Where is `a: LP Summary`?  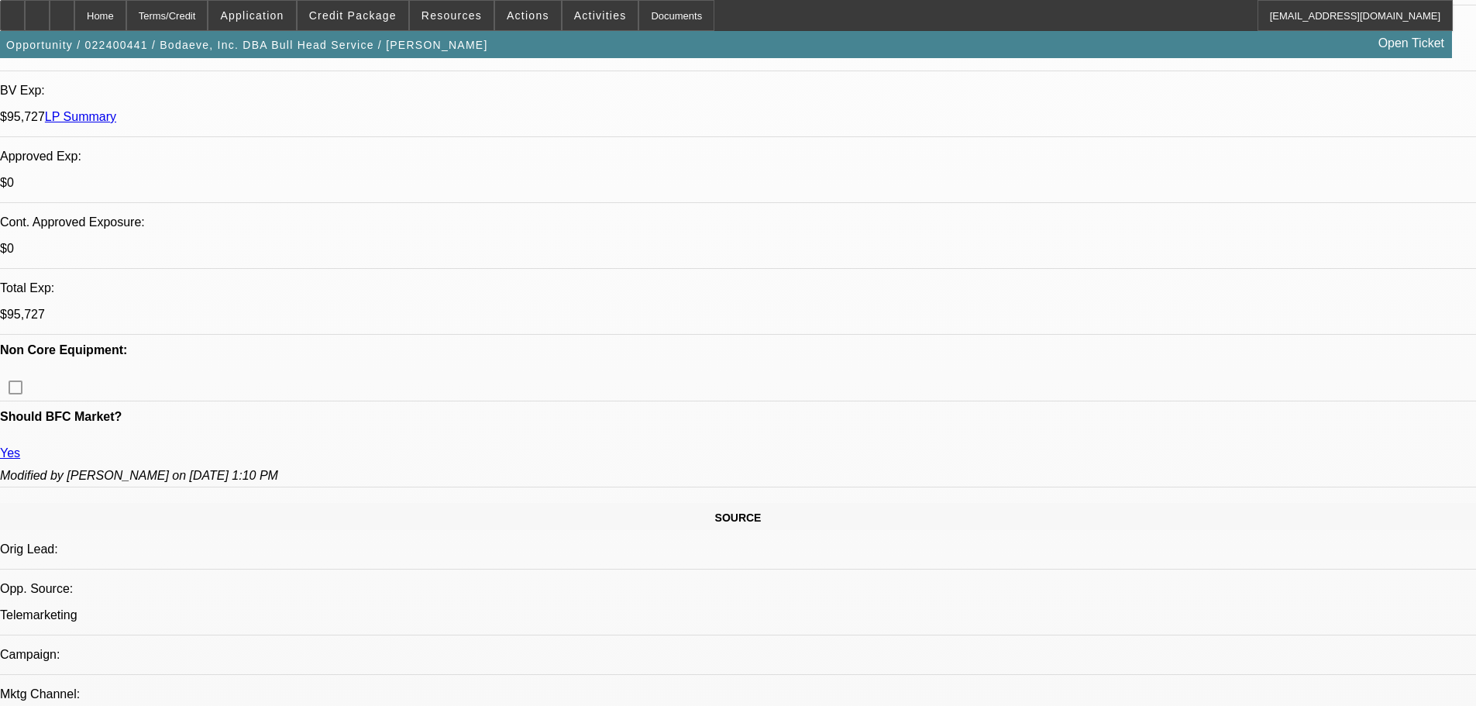
a: LP Summary is located at coordinates (81, 116).